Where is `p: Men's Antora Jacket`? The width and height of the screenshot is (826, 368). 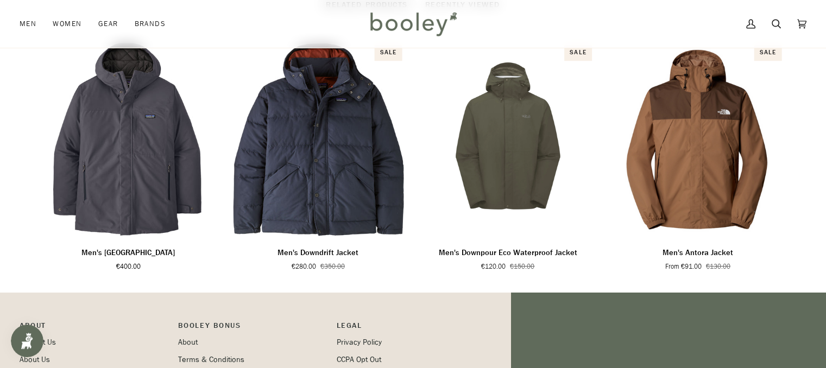
p: Men's Antora Jacket is located at coordinates (698, 253).